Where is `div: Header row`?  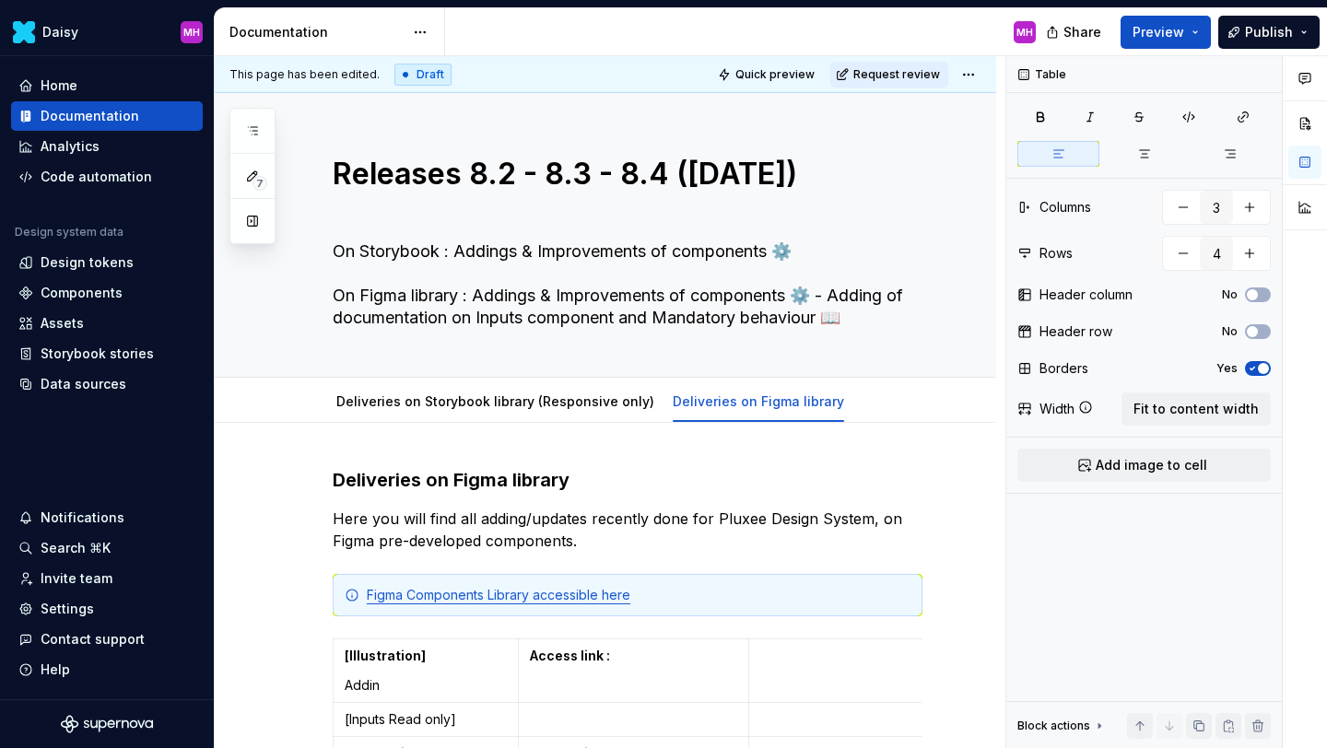
div: Header row is located at coordinates (1076, 332).